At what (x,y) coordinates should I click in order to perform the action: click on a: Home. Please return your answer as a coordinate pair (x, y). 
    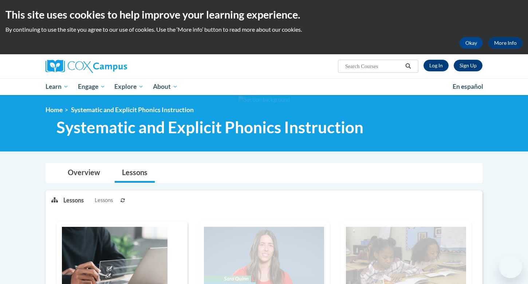
    Looking at the image, I should click on (54, 110).